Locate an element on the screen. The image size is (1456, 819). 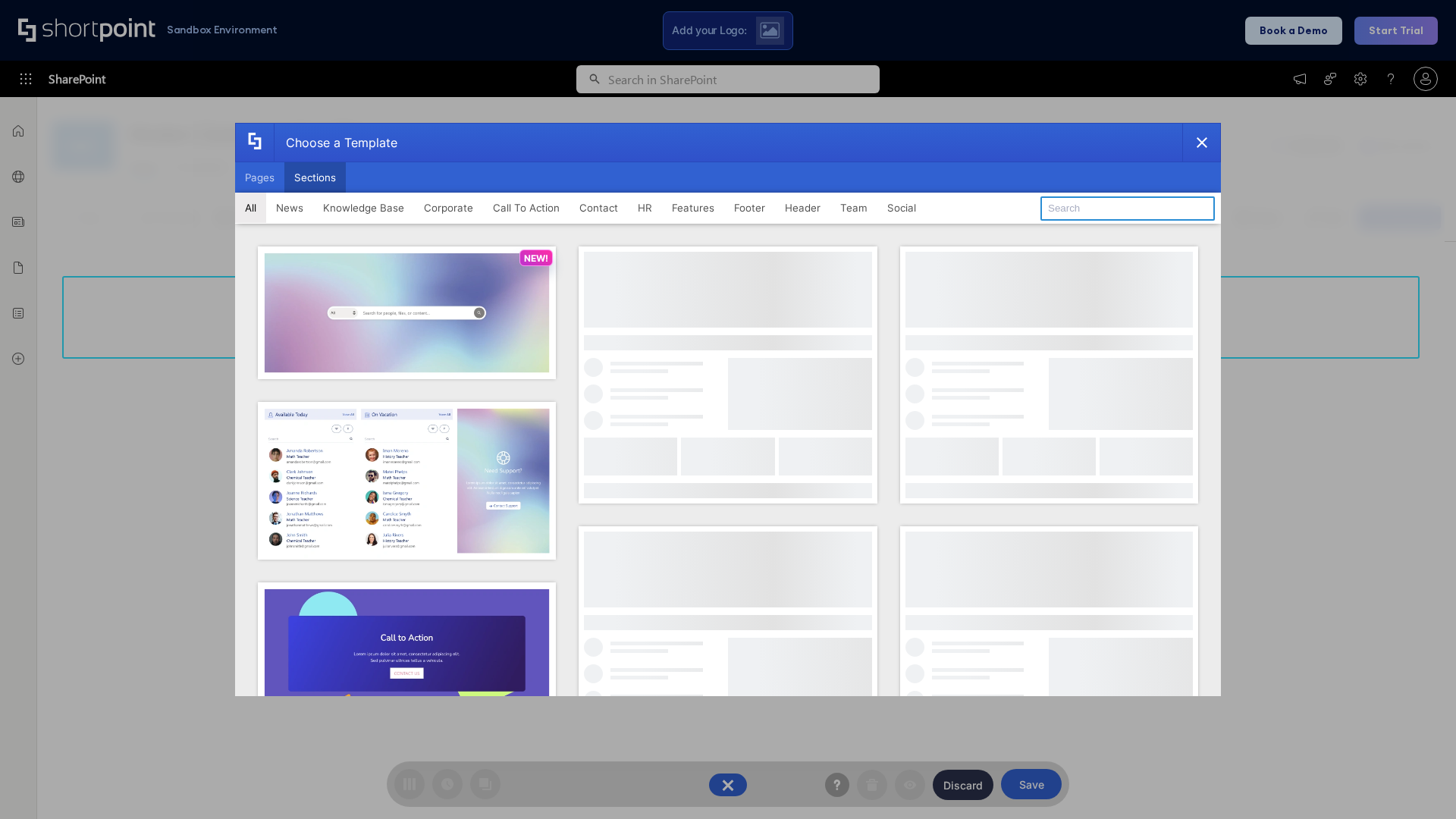
p: NEW! is located at coordinates (536, 257).